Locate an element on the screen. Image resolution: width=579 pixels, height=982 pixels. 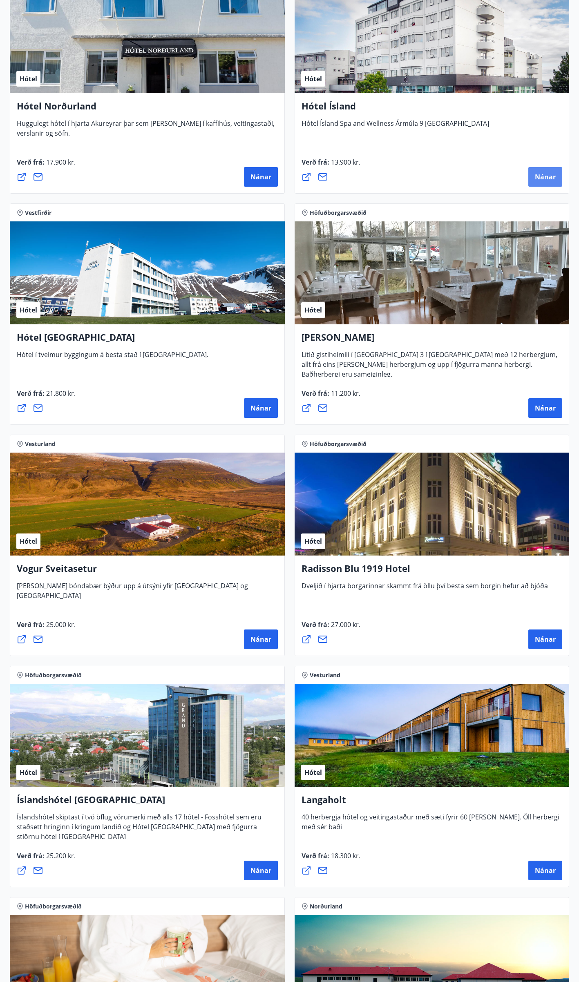
span: 13.900 kr. is located at coordinates (345, 162).